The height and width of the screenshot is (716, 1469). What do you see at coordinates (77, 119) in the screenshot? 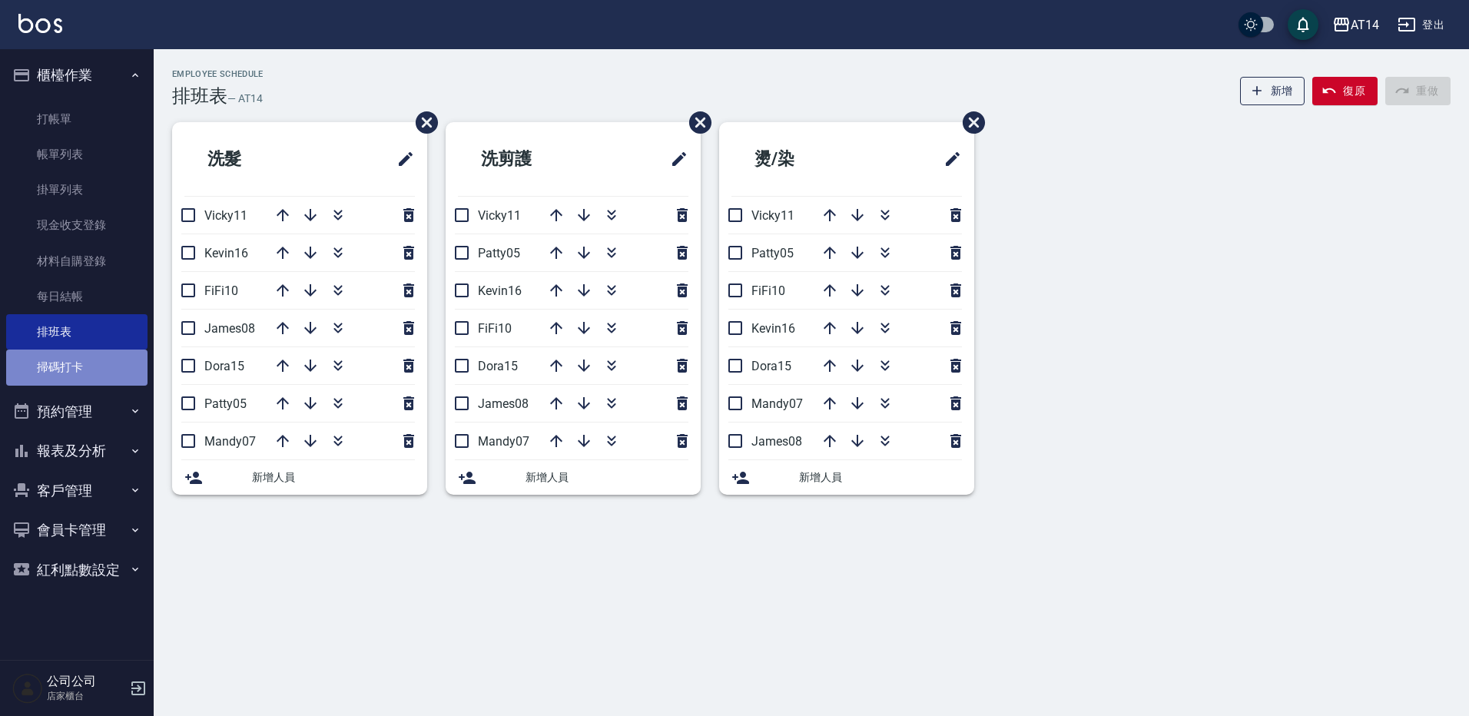
I see `a: 打帳單` at bounding box center [77, 119].